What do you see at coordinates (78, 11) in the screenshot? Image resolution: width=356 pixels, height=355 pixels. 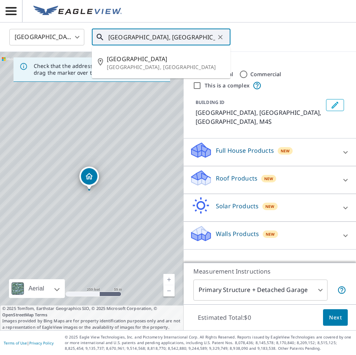 I see `a: EV Logo` at bounding box center [78, 11].